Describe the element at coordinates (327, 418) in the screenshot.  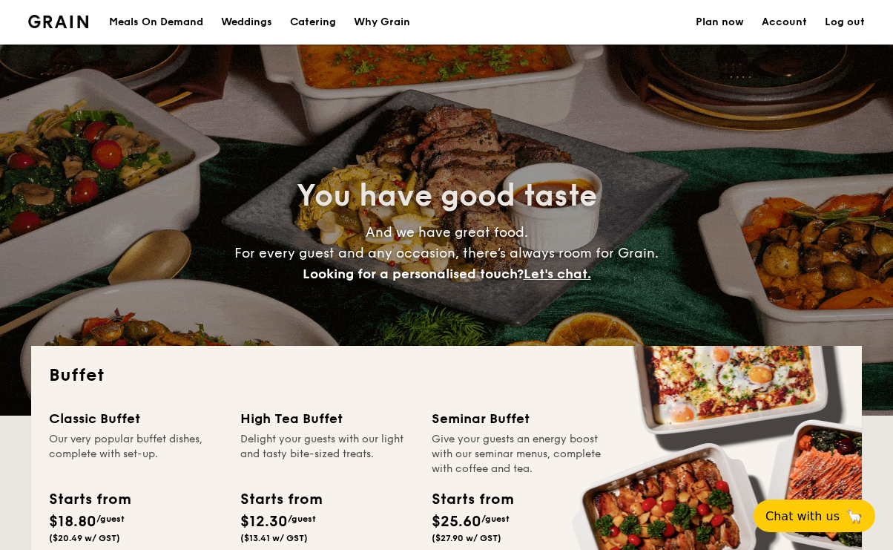
I see `div: High Tea Buffet` at that location.